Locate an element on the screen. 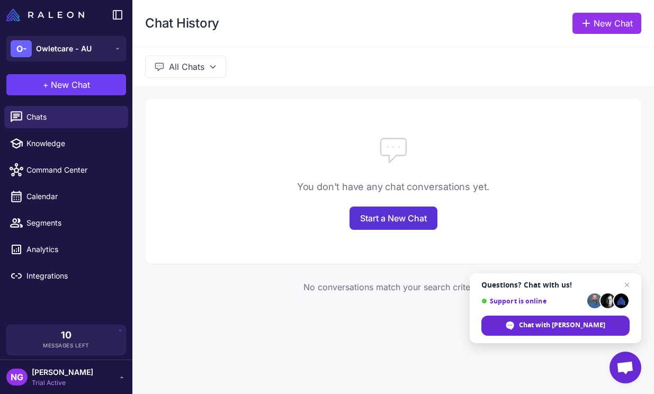  button: All Chats is located at coordinates (185, 67).